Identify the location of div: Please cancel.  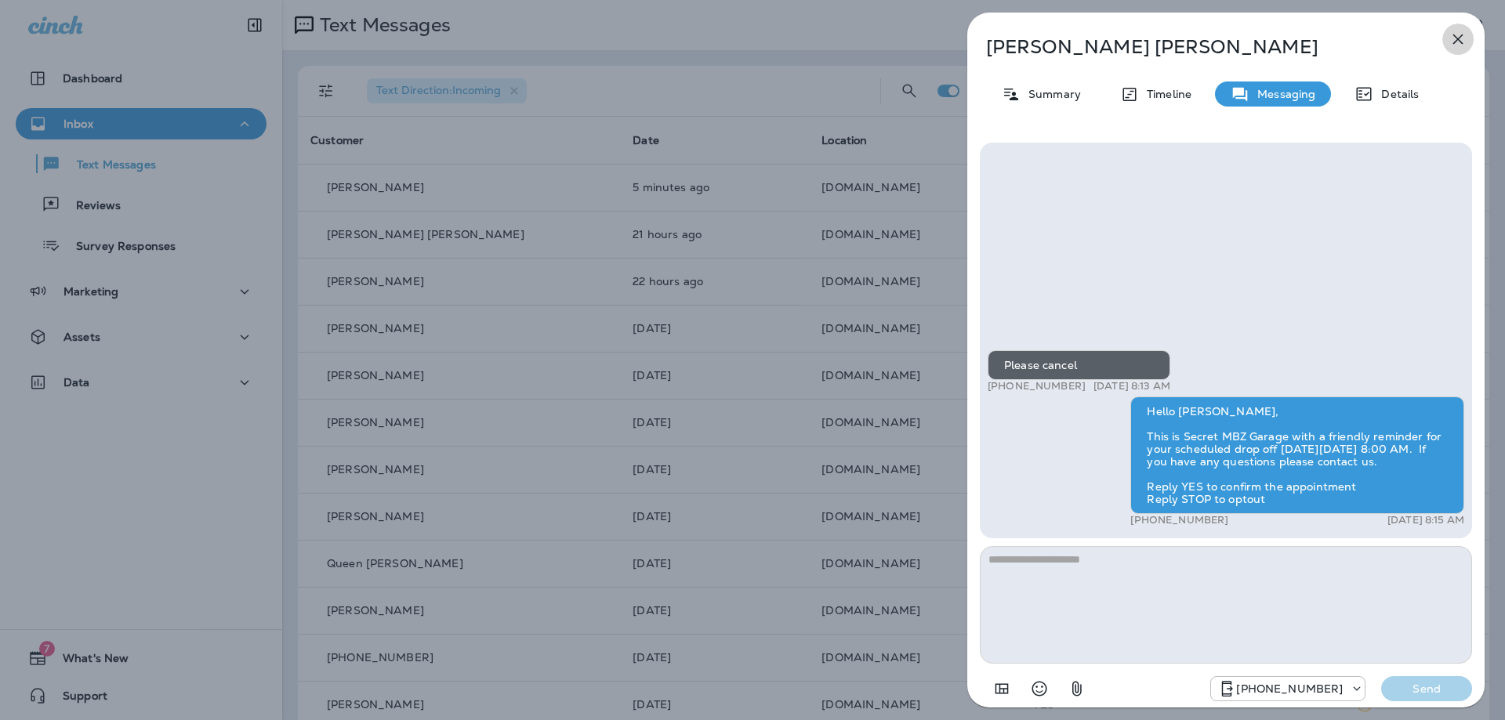
(1079, 365).